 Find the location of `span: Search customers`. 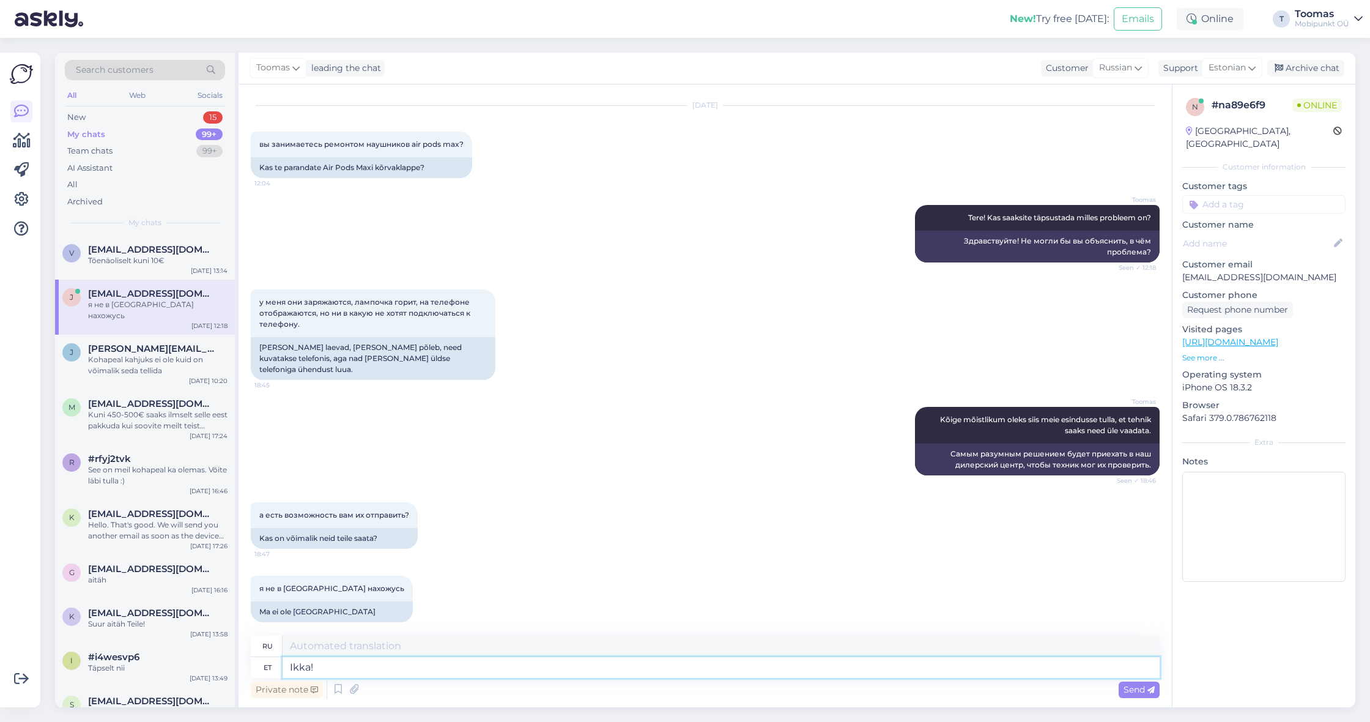

span: Search customers is located at coordinates (114, 70).